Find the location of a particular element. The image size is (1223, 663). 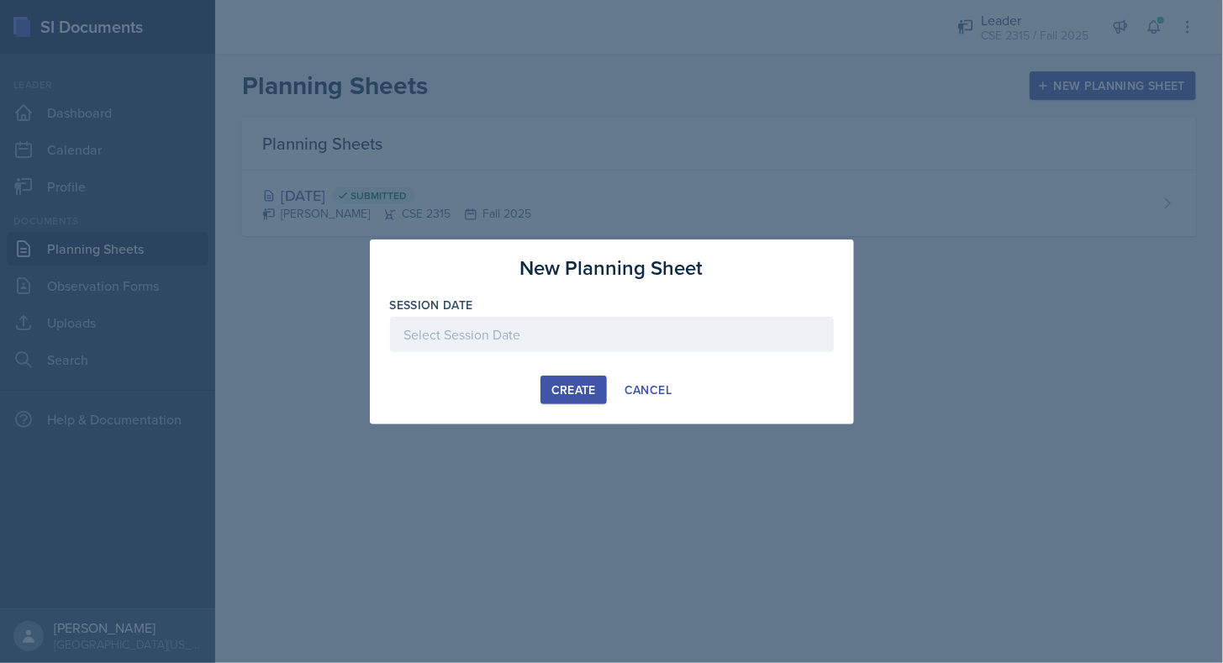

div: Create is located at coordinates (573, 390).